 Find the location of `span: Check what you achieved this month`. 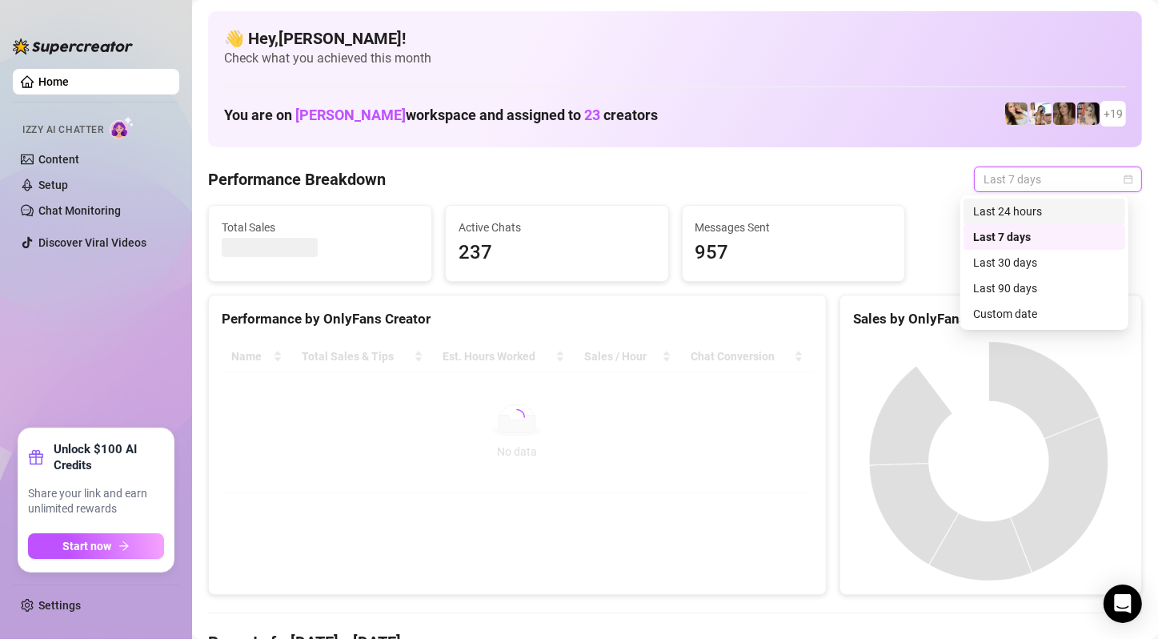

span: Check what you achieved this month is located at coordinates (675, 58).